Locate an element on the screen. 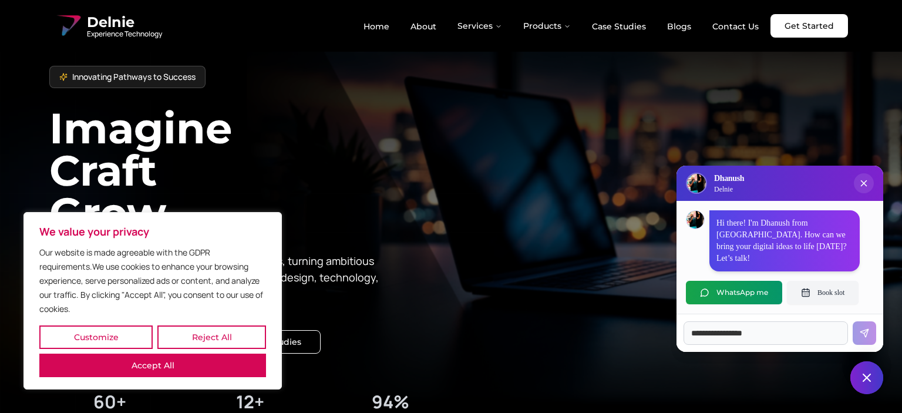  button: Reject All is located at coordinates (211, 337).